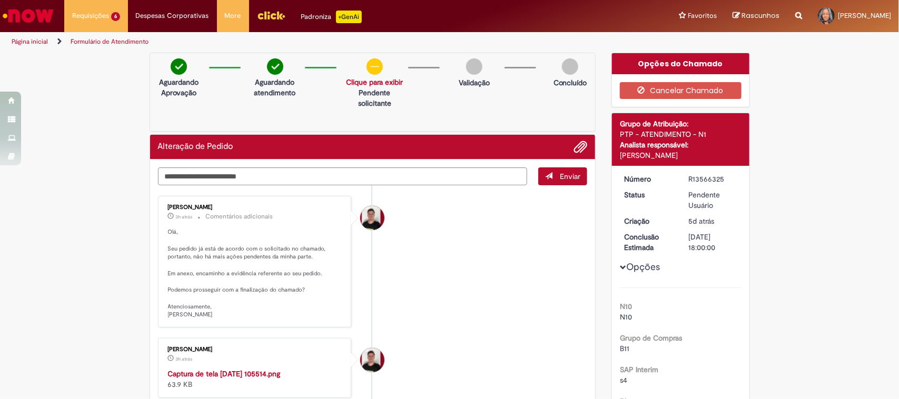  I want to click on span: 5d atrás, so click(701, 221).